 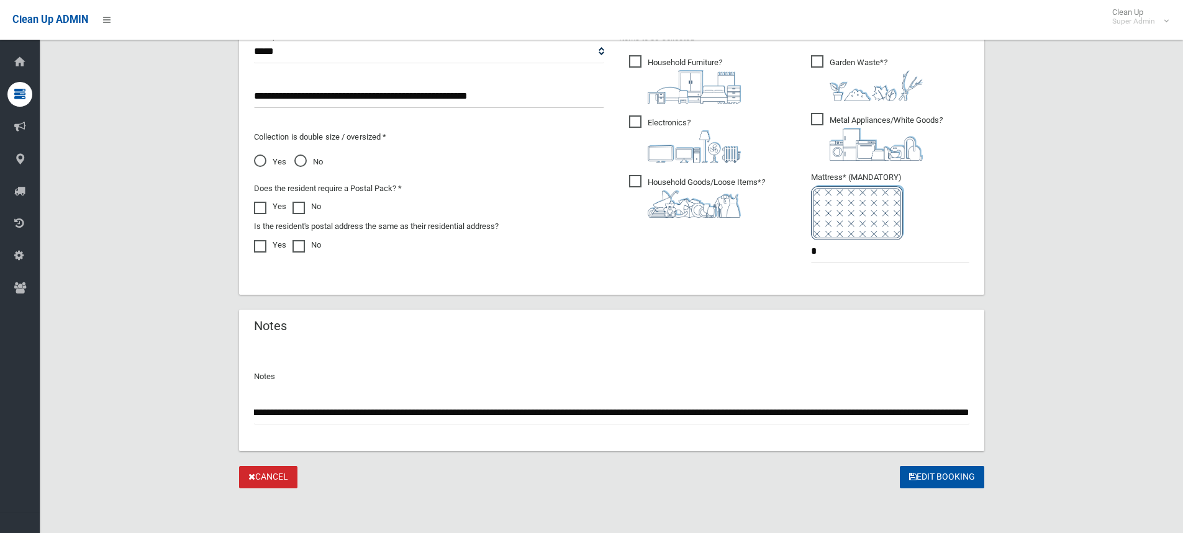 What do you see at coordinates (328, 189) in the screenshot?
I see `label: Does the resident require a Postal Pack? *` at bounding box center [328, 189].